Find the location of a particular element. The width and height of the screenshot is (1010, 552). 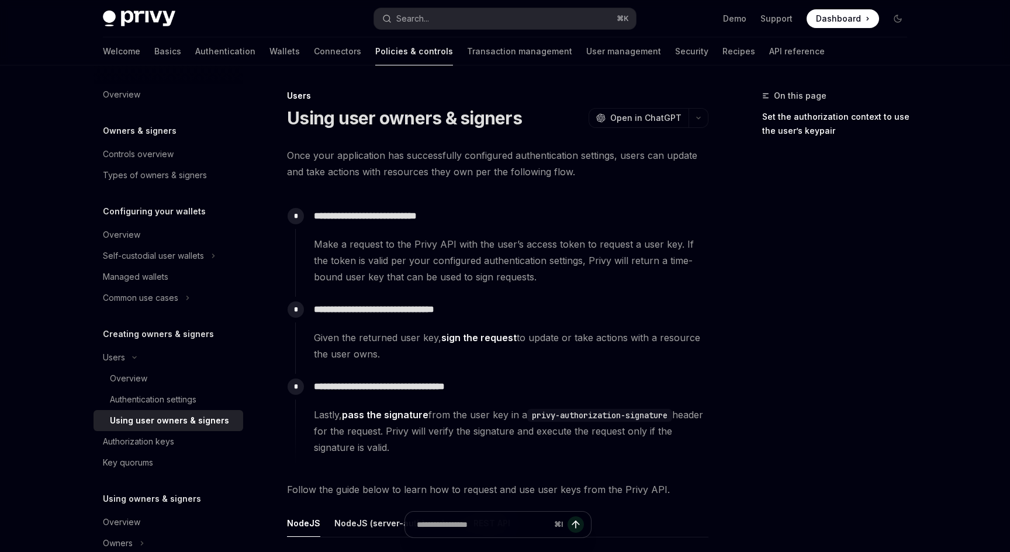

a: Key quorums is located at coordinates (168, 463).